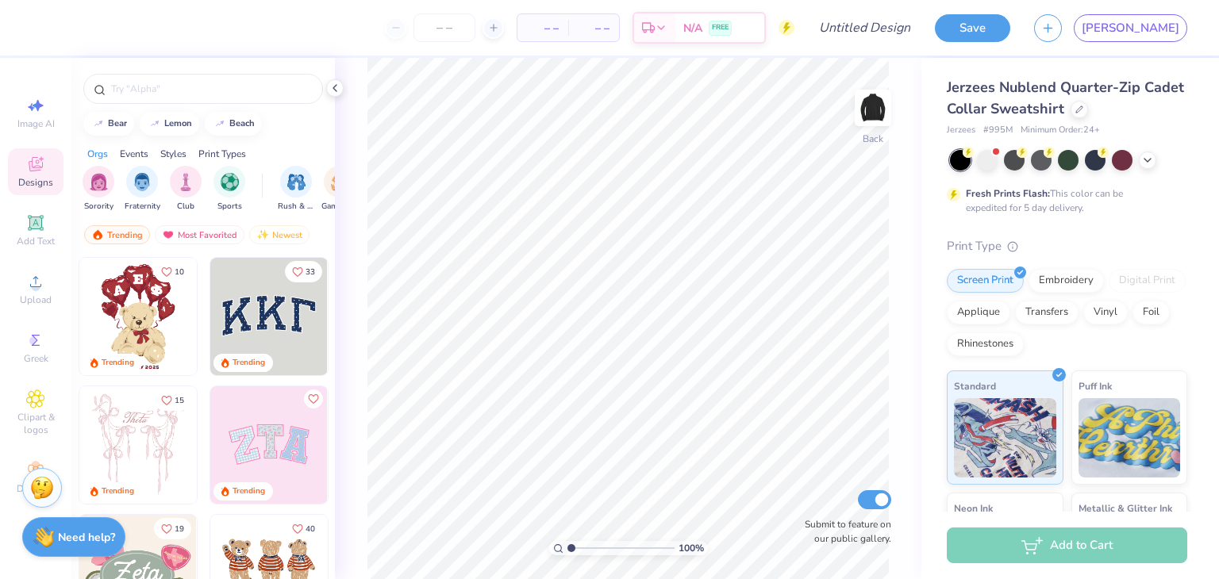 This screenshot has width=1219, height=579. I want to click on span: 100 %, so click(691, 548).